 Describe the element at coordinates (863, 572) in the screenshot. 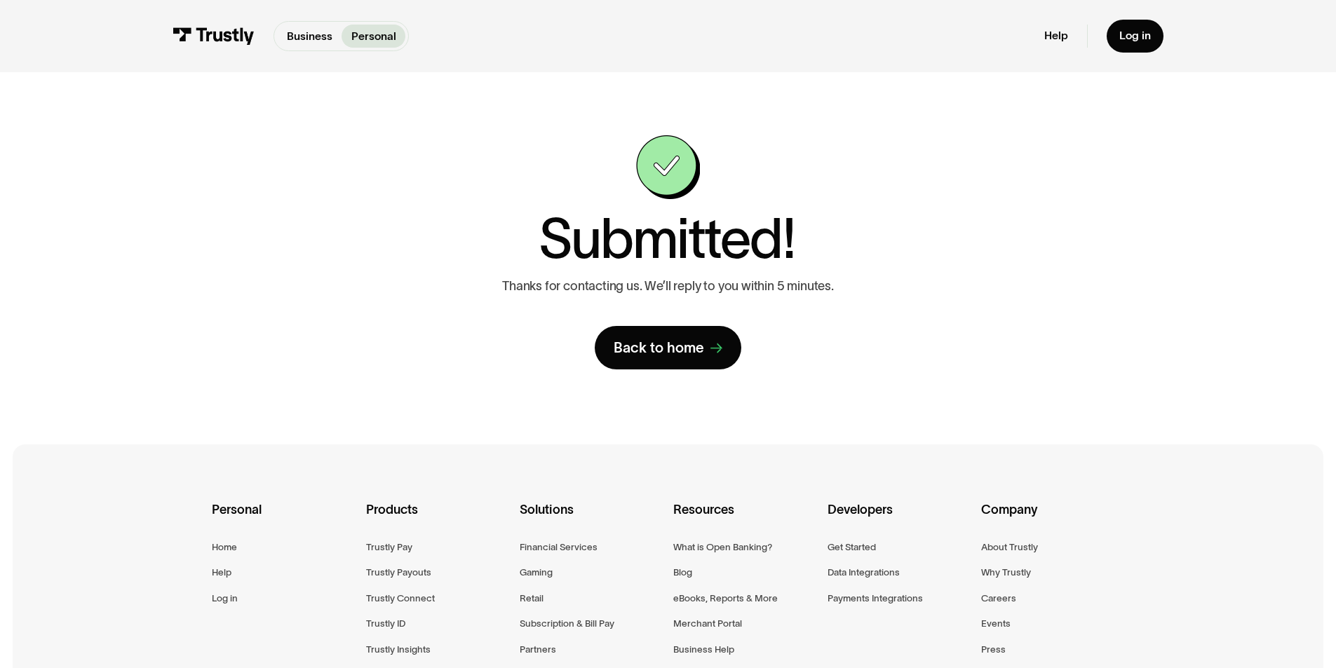

I see `div: Data Integrations` at that location.